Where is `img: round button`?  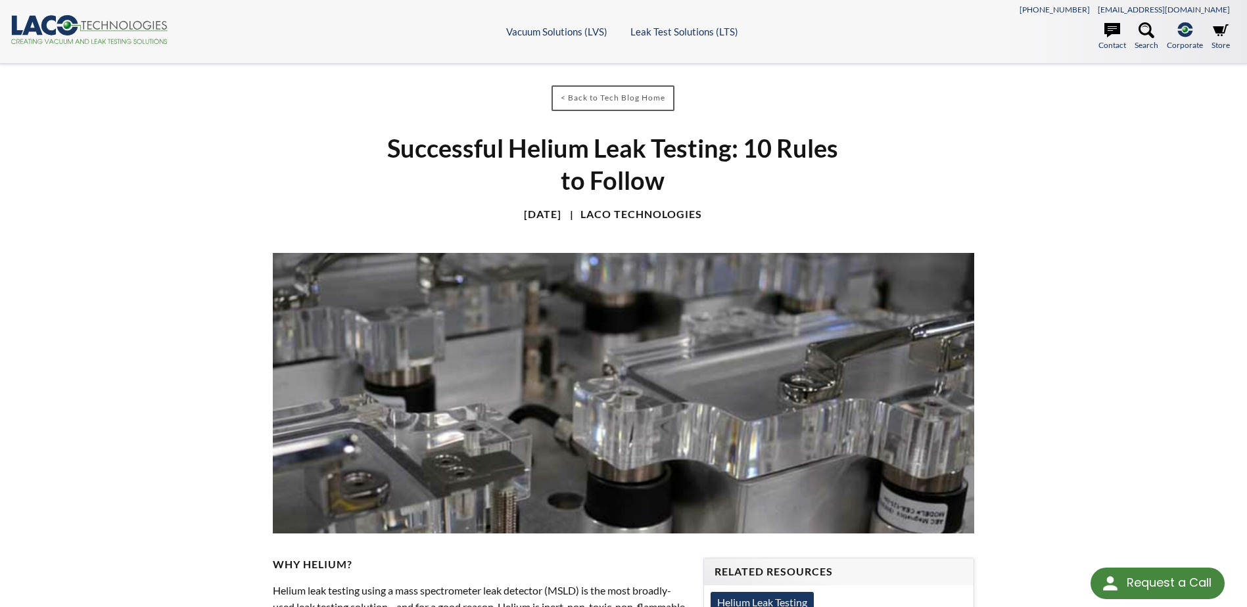
img: round button is located at coordinates (1110, 584).